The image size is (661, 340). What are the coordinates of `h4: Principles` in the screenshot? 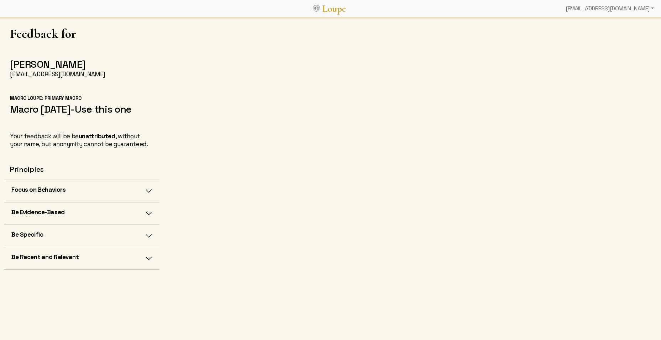 It's located at (82, 169).